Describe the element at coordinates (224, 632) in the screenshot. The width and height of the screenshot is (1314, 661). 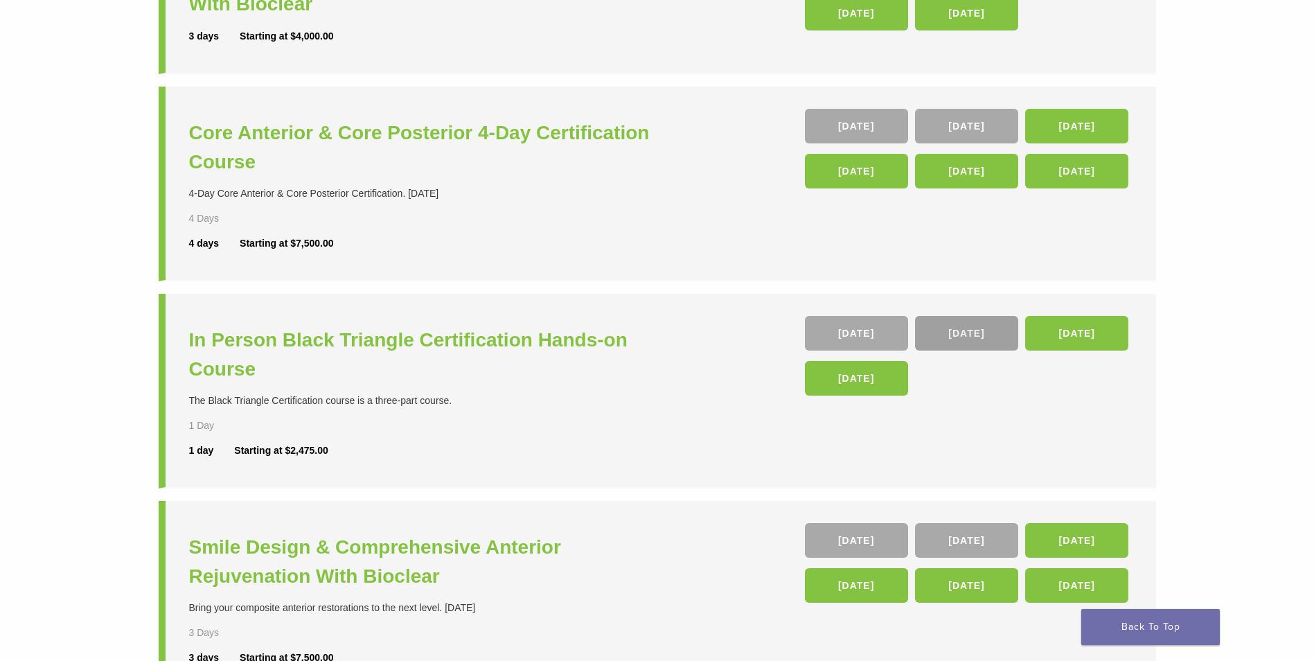
I see `div: 3 Days` at that location.